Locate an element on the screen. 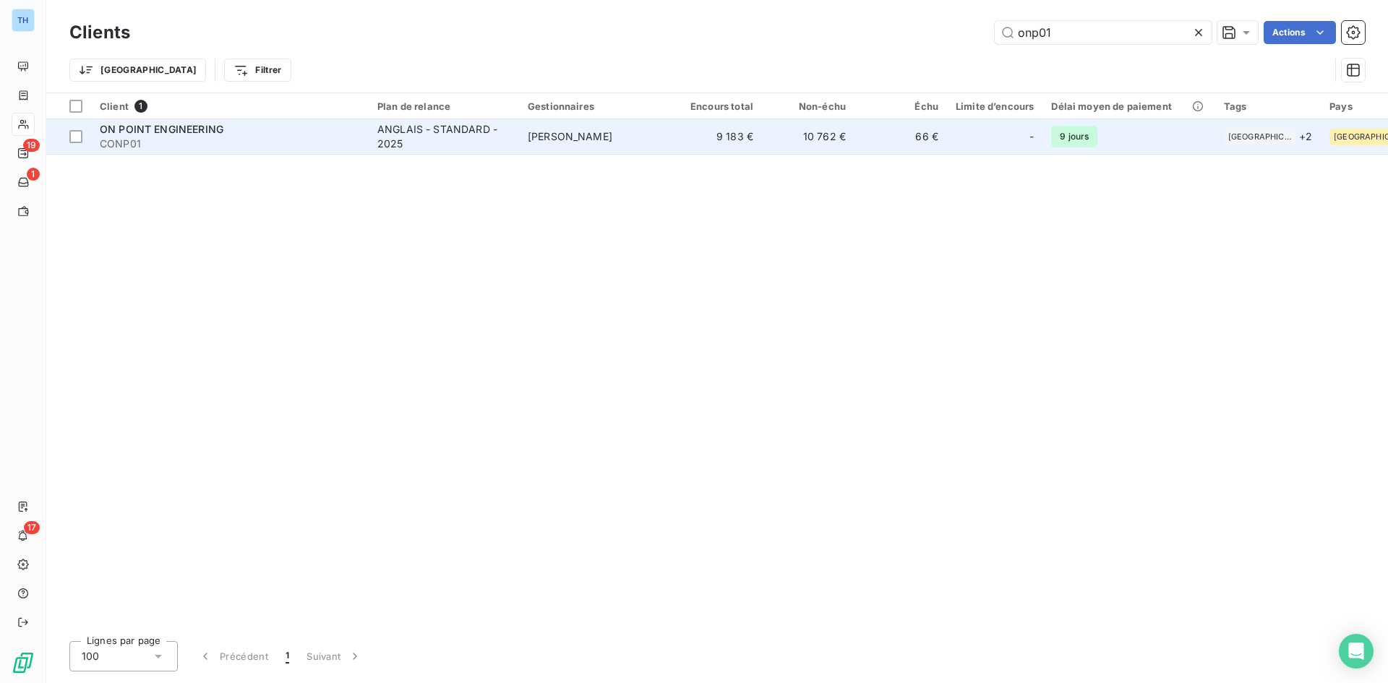 This screenshot has width=1388, height=683. div: ANGLAIS - STANDARD - 2025 is located at coordinates (444, 137).